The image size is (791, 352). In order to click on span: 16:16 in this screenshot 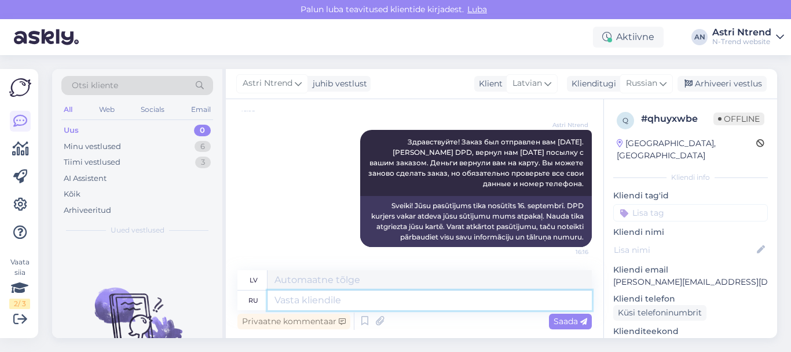, I will do `click(566, 251)`.